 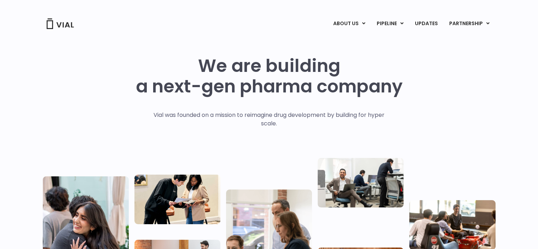 What do you see at coordinates (177, 199) in the screenshot?
I see `img: Two people looking at a paper talking.` at bounding box center [177, 199].